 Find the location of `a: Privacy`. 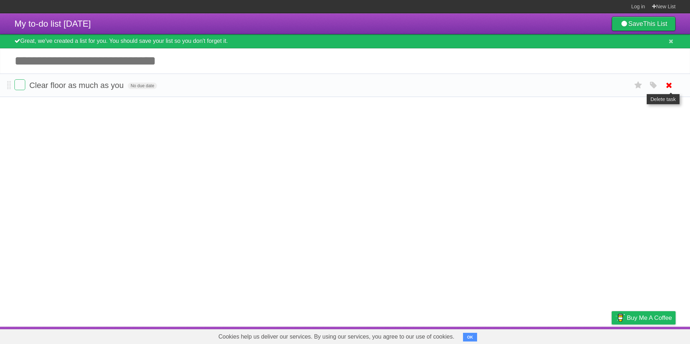

a: Privacy is located at coordinates (612, 336).